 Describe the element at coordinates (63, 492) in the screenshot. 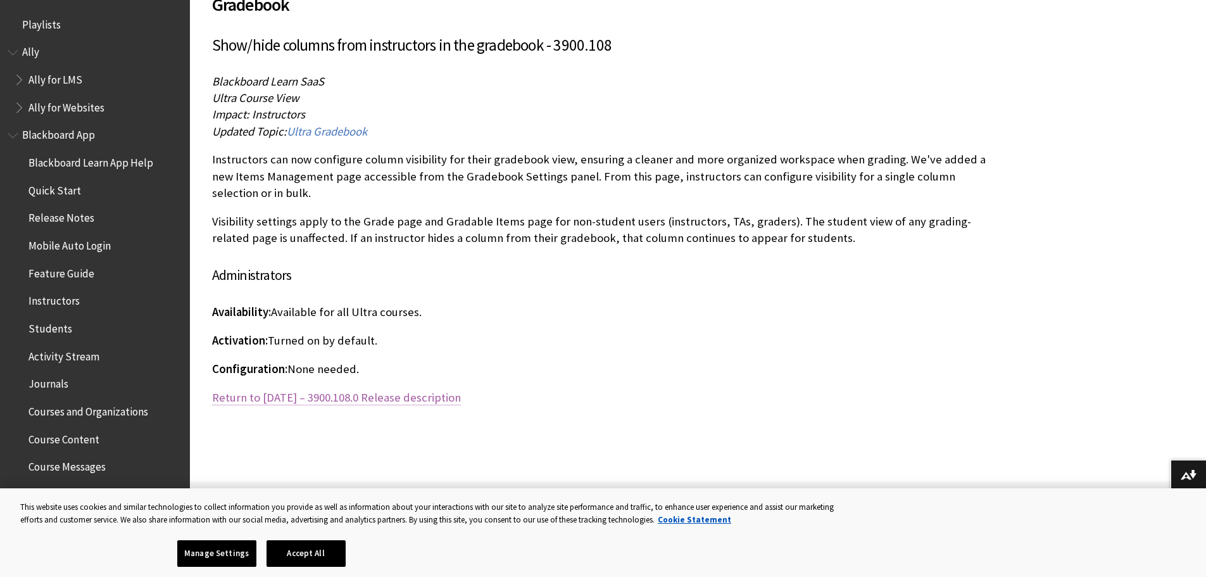

I see `span: Offline Content` at that location.